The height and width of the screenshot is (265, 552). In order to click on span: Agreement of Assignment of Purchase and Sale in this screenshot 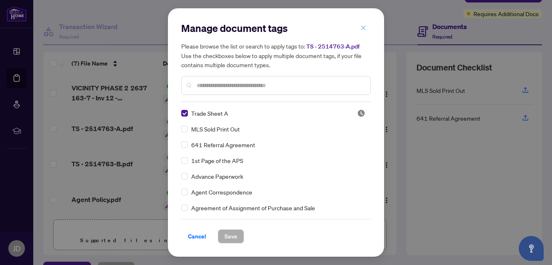, I will do `click(253, 208)`.